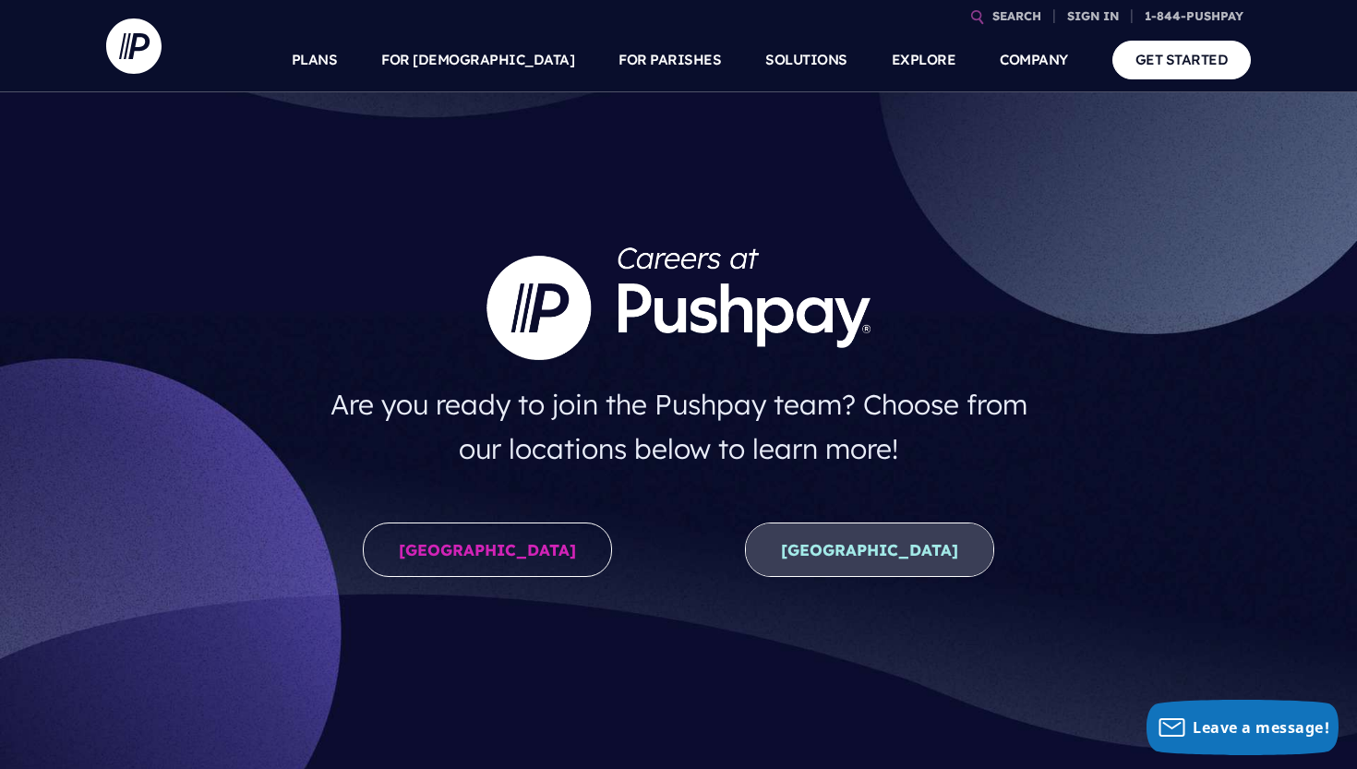  Describe the element at coordinates (1243, 727) in the screenshot. I see `button: Leave a message!` at that location.